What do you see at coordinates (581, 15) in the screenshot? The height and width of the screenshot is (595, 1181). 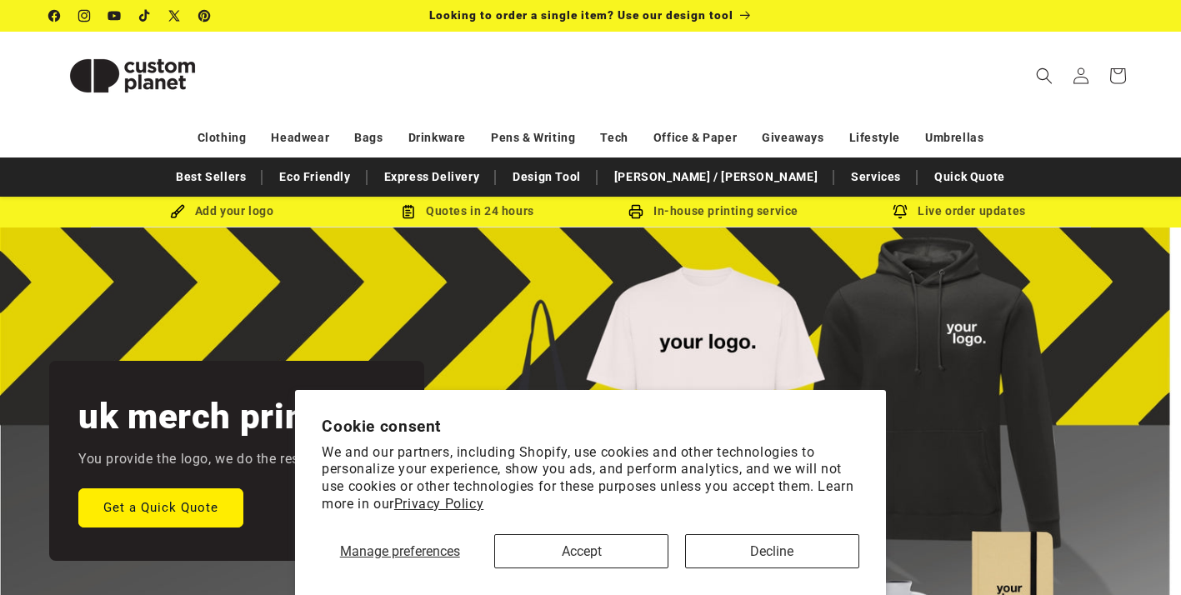 I see `span: Looking to order a single item? Use our design tool` at bounding box center [581, 15].